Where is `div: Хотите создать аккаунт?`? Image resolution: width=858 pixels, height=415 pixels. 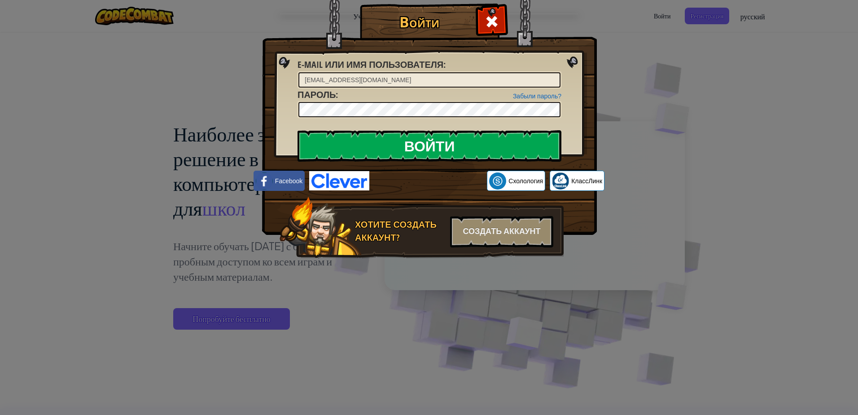
div: Хотите создать аккаунт? is located at coordinates (400, 231).